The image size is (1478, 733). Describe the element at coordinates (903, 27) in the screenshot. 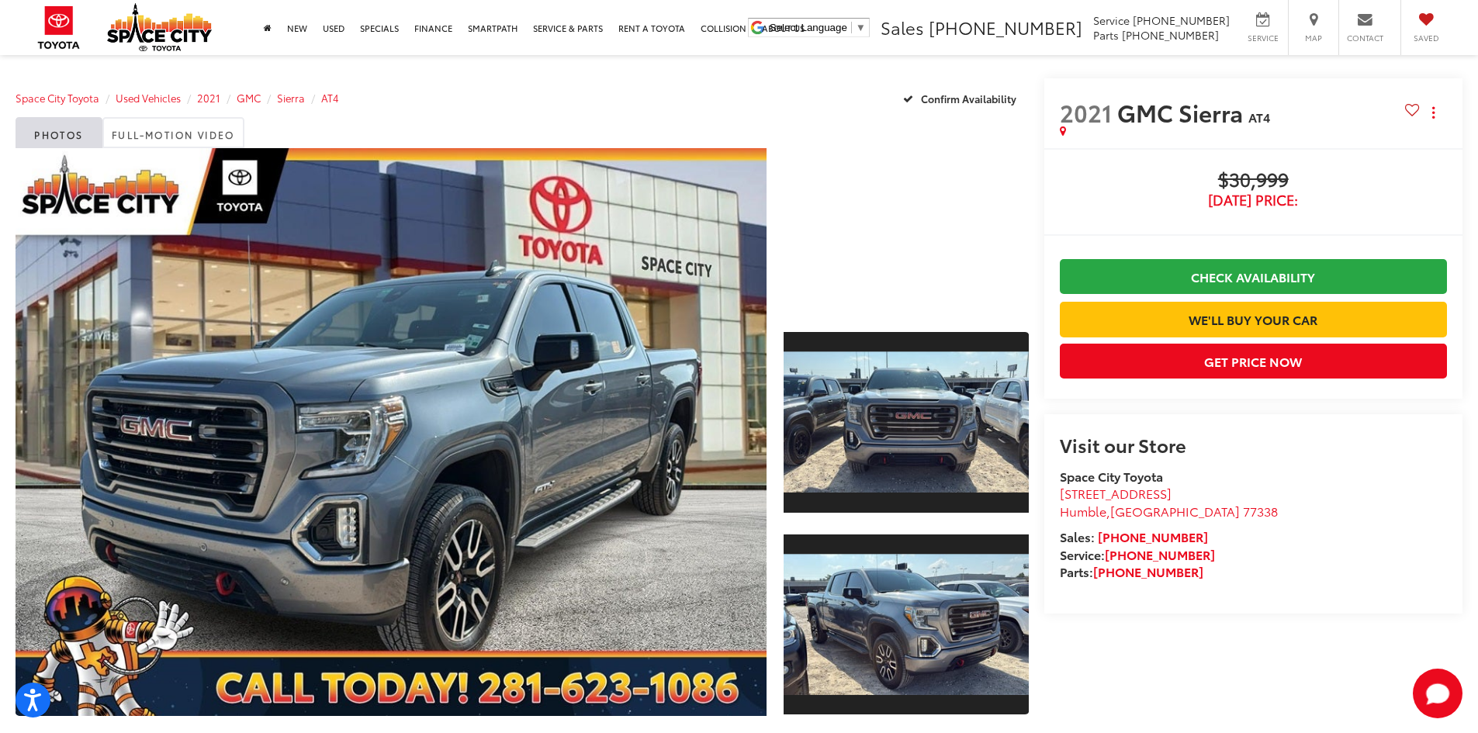

I see `span: Sales` at that location.